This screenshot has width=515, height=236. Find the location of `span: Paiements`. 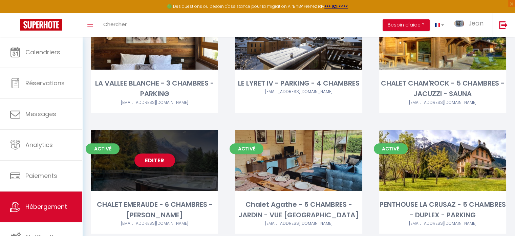

span: Paiements is located at coordinates (41, 175).